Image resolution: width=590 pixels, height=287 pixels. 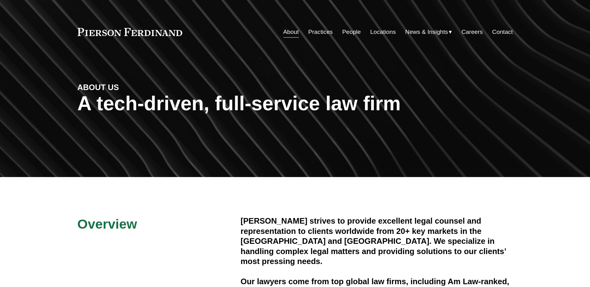 What do you see at coordinates (98, 87) in the screenshot?
I see `strong: ABOUT US` at bounding box center [98, 87].